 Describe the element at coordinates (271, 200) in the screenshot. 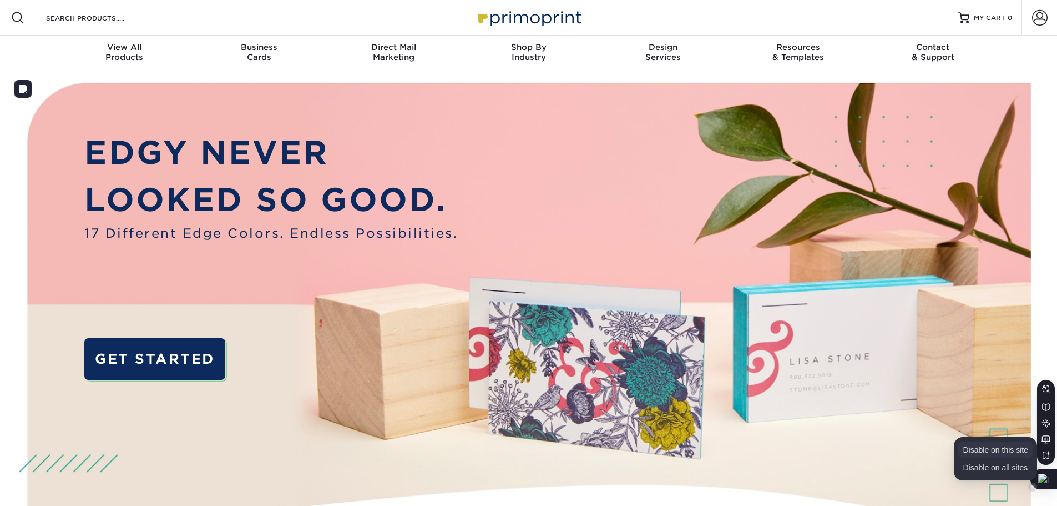

I see `p: LOOKED SO GOOD.` at that location.